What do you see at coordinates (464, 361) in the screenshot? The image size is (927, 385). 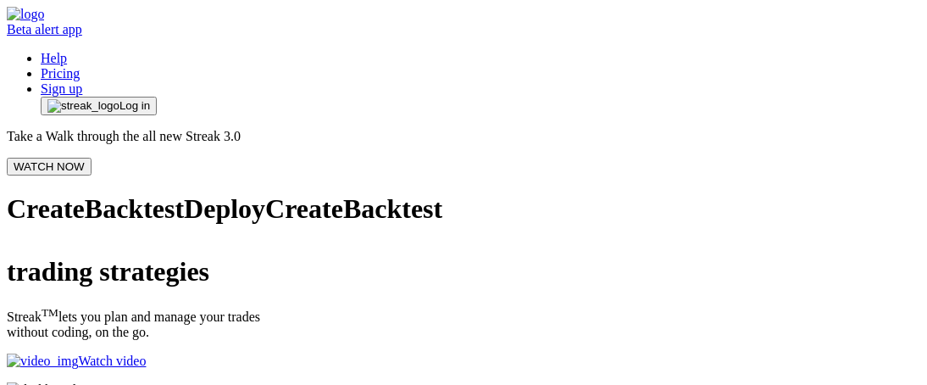 I see `p: Watch video` at bounding box center [464, 361].